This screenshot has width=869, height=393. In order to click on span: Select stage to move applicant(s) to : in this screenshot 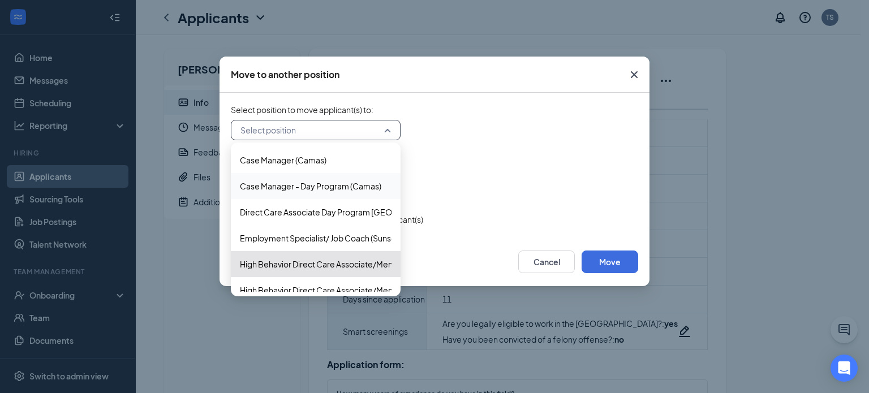, I will do `click(434, 164)`.